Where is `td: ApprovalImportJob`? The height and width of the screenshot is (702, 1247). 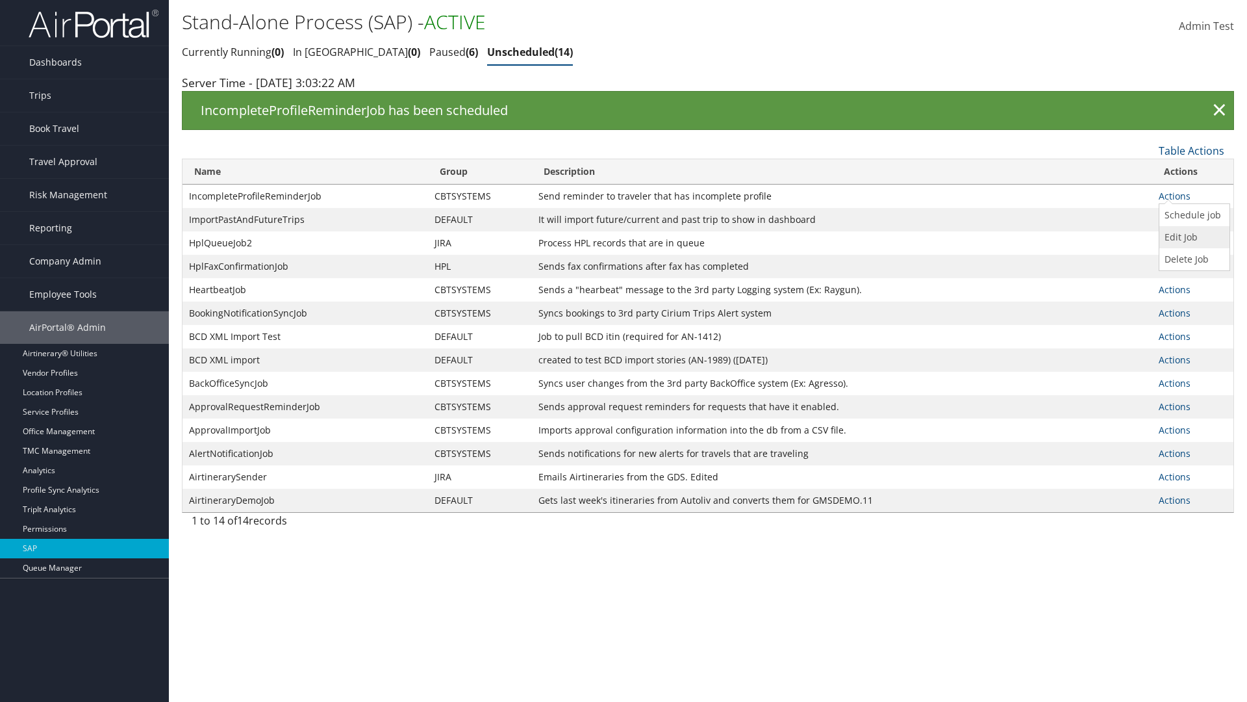 td: ApprovalImportJob is located at coordinates (305, 430).